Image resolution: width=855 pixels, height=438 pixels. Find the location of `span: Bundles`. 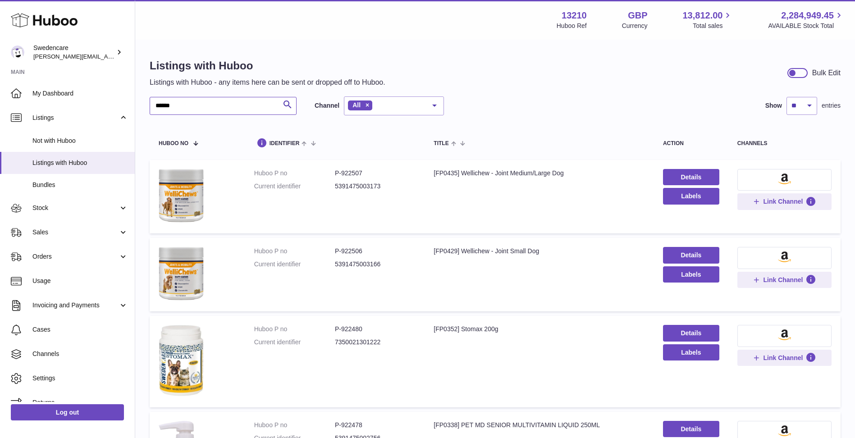

span: Bundles is located at coordinates (80, 185).